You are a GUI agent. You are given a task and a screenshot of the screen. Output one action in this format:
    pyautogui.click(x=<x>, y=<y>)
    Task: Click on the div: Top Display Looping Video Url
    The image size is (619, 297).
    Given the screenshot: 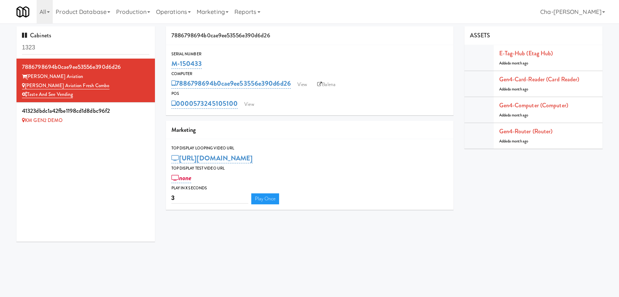 What is the action you would take?
    pyautogui.click(x=310, y=148)
    